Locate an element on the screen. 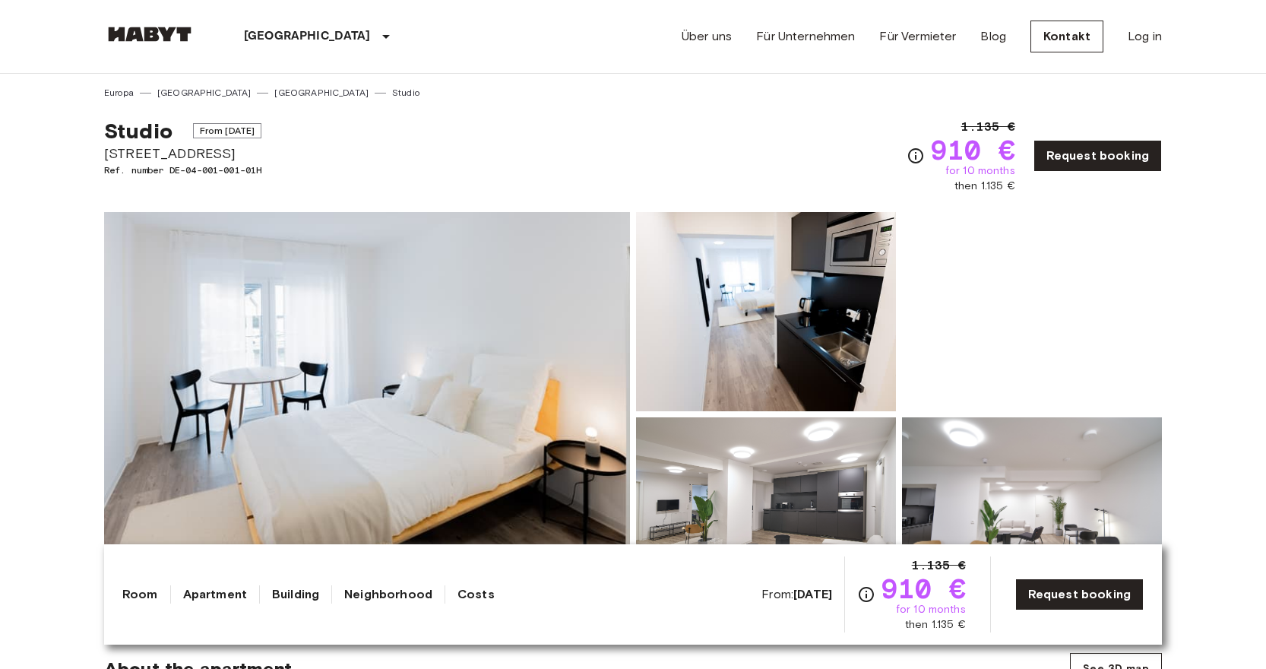 The height and width of the screenshot is (669, 1266). span: From: is located at coordinates (797, 594).